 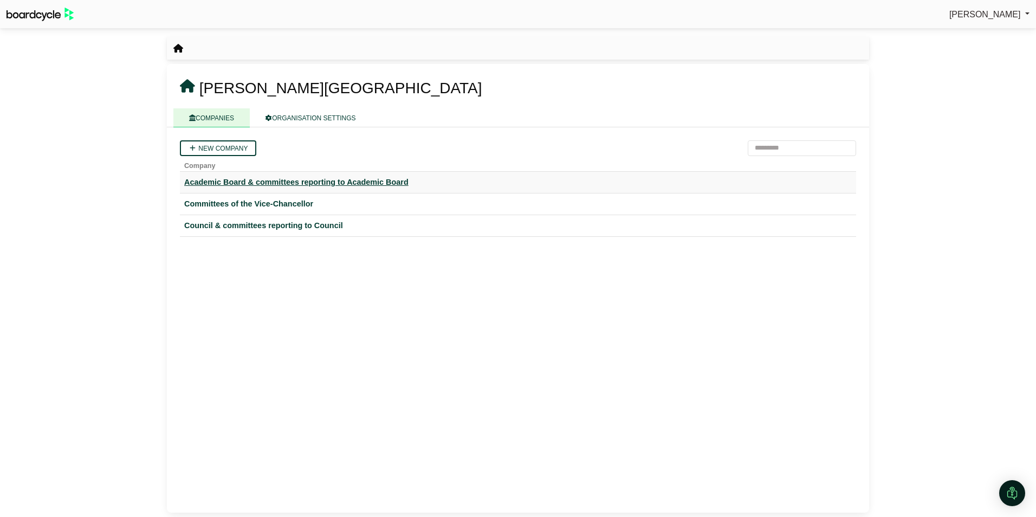 I want to click on a: ORGANISATION SETTINGS, so click(x=310, y=118).